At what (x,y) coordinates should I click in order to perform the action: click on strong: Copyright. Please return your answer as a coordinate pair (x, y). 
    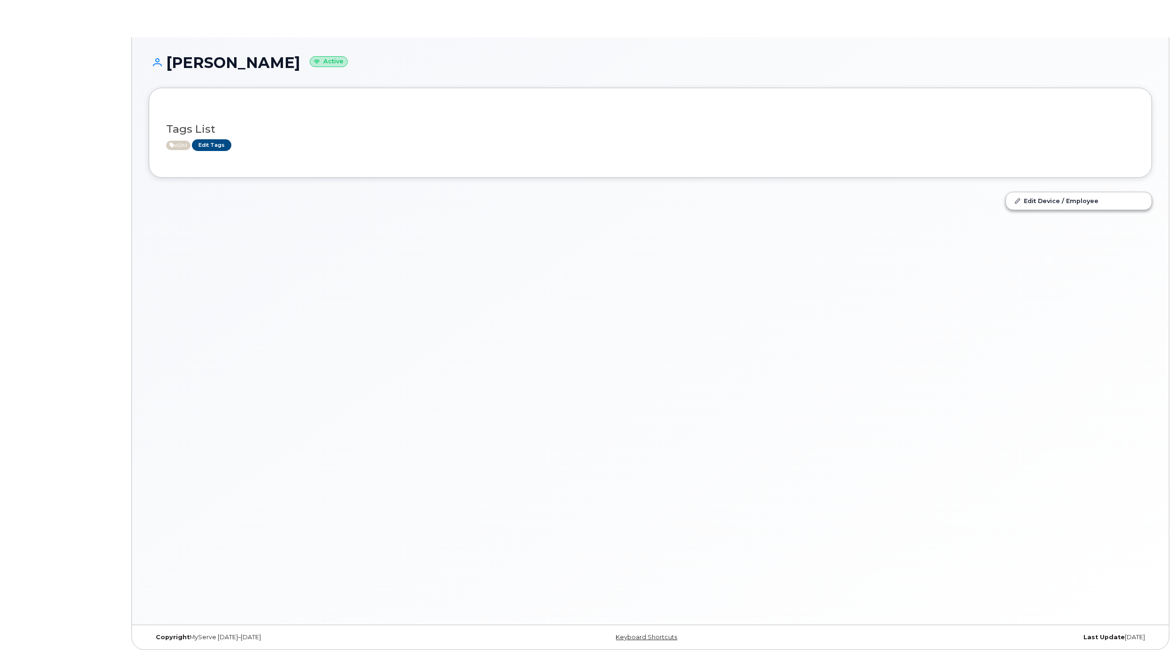
    Looking at the image, I should click on (173, 637).